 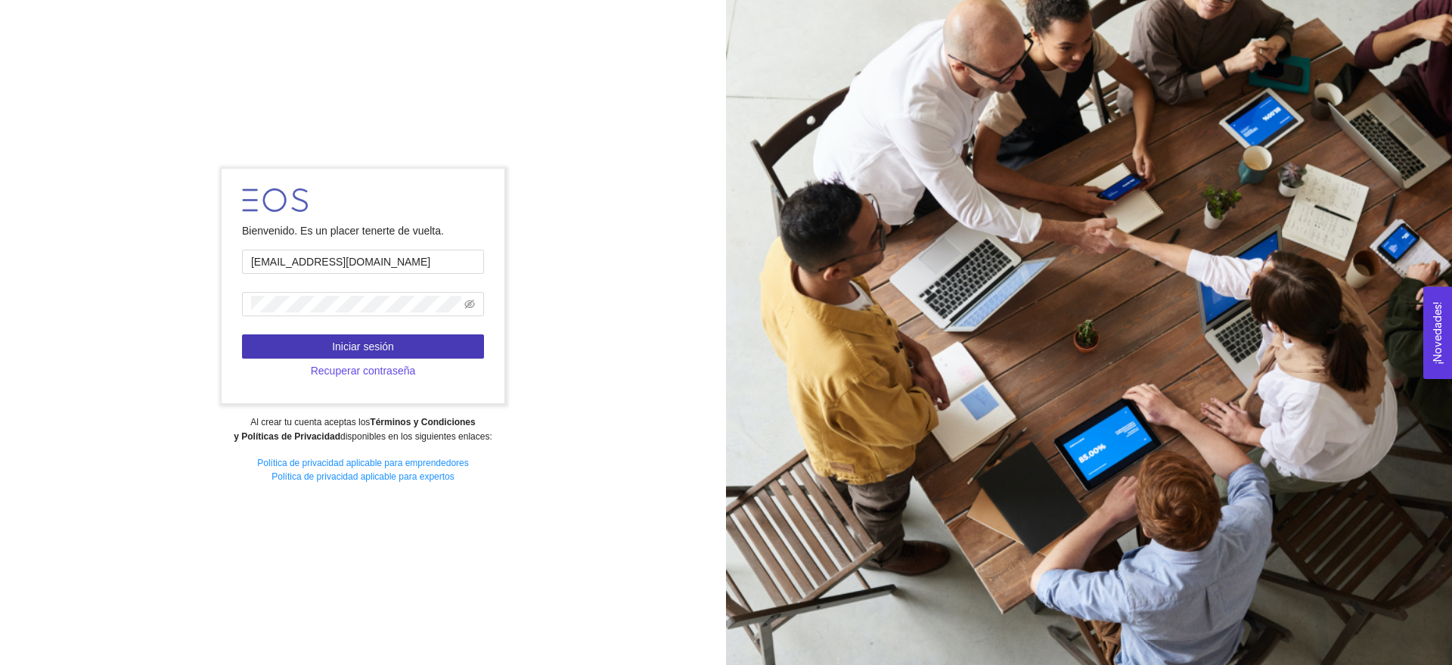 What do you see at coordinates (354, 429) in the screenshot?
I see `strong: Términos y Condiciones y Políticas de Privacidad` at bounding box center [354, 429].